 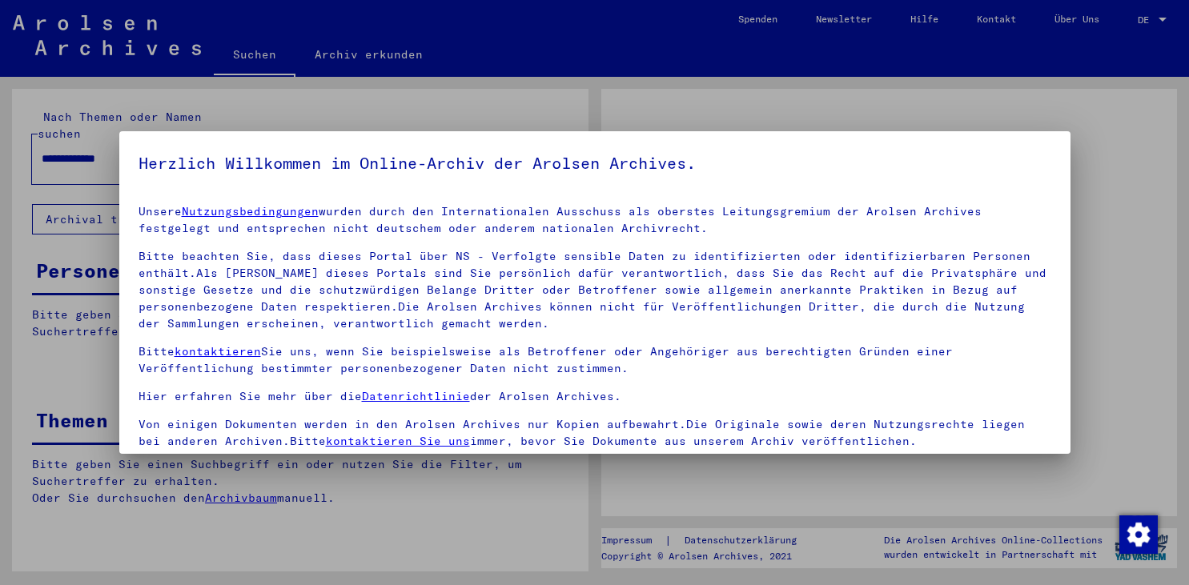 What do you see at coordinates (595, 290) in the screenshot?
I see `p: Bitte beachten Sie, dass dieses Portal über NS - Verfolgte sensible Daten zu identifizierten oder...` at bounding box center [595, 290].